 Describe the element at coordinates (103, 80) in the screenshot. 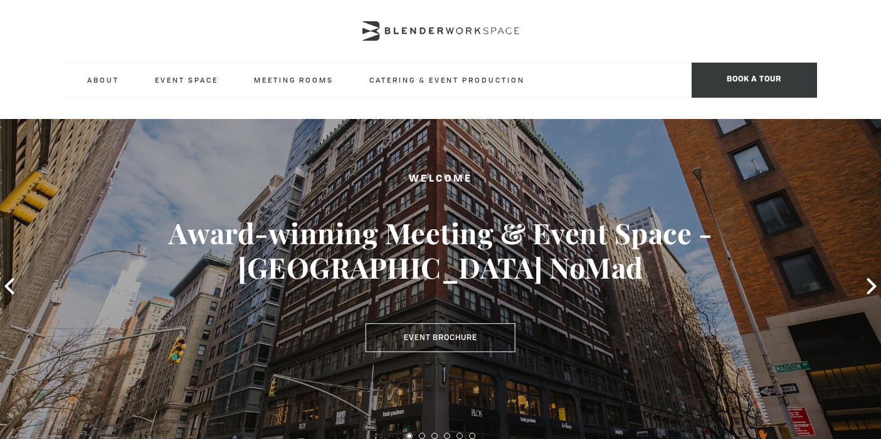

I see `a: About` at that location.